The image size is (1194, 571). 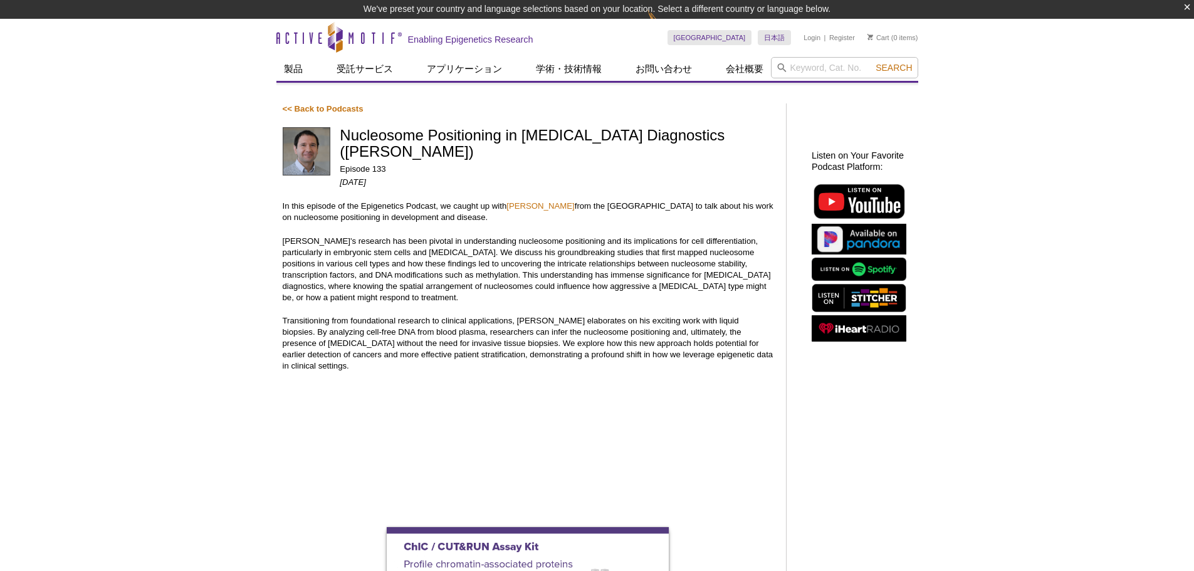 I want to click on span: Search, so click(x=894, y=68).